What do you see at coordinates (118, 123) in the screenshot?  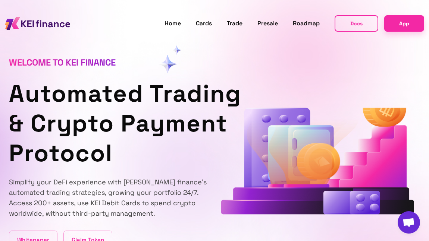 I see `span: & Crypto Payment` at bounding box center [118, 123].